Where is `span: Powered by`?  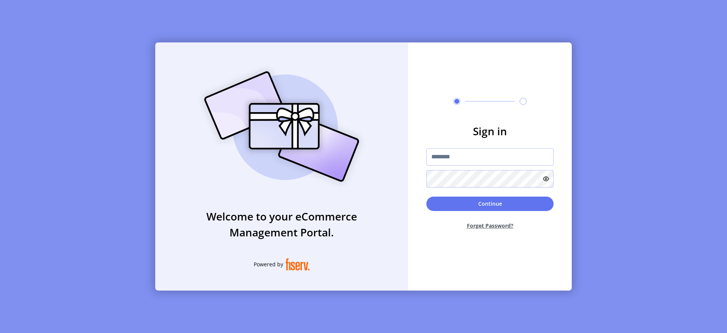 span: Powered by is located at coordinates (269, 264).